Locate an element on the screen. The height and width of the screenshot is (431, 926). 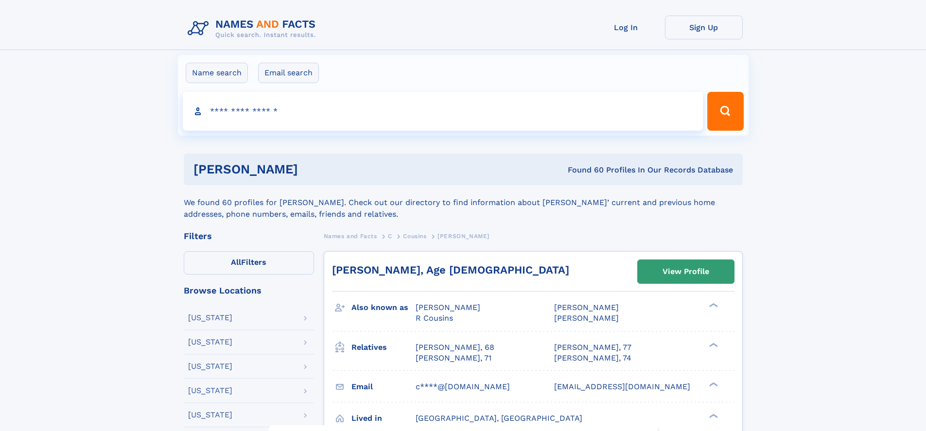
a: Names and Facts is located at coordinates (350, 236).